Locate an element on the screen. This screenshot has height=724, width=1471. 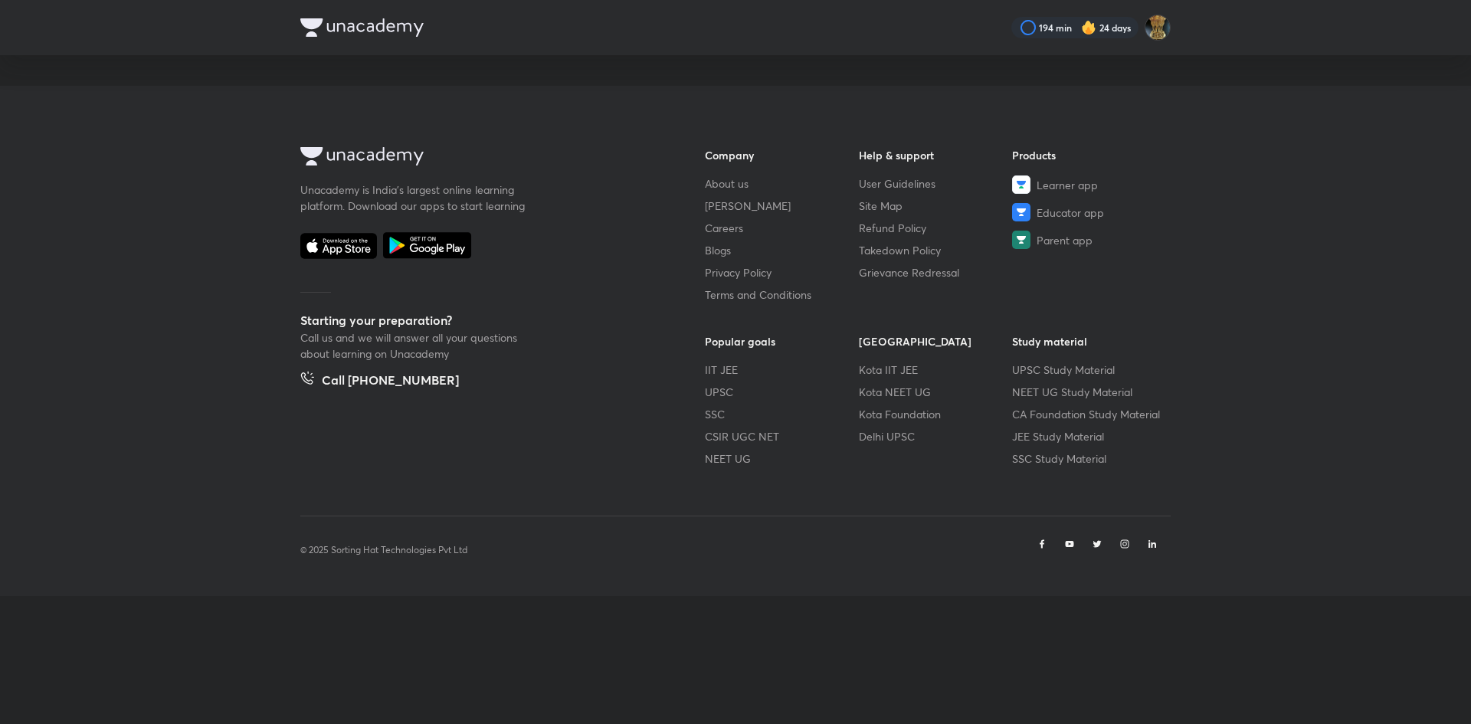
a: Blogs is located at coordinates (782, 250).